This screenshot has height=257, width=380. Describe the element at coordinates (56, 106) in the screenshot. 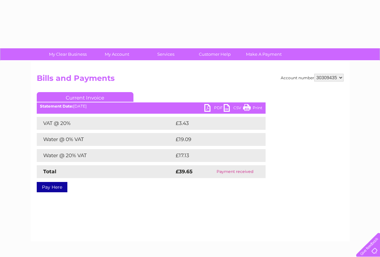

I see `b: Statement Date:` at that location.